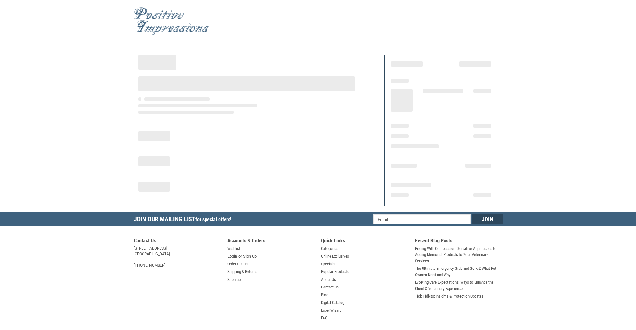  What do you see at coordinates (449, 297) in the screenshot?
I see `a: Tick Tidbits: Insights & Protection Updates` at bounding box center [449, 297].